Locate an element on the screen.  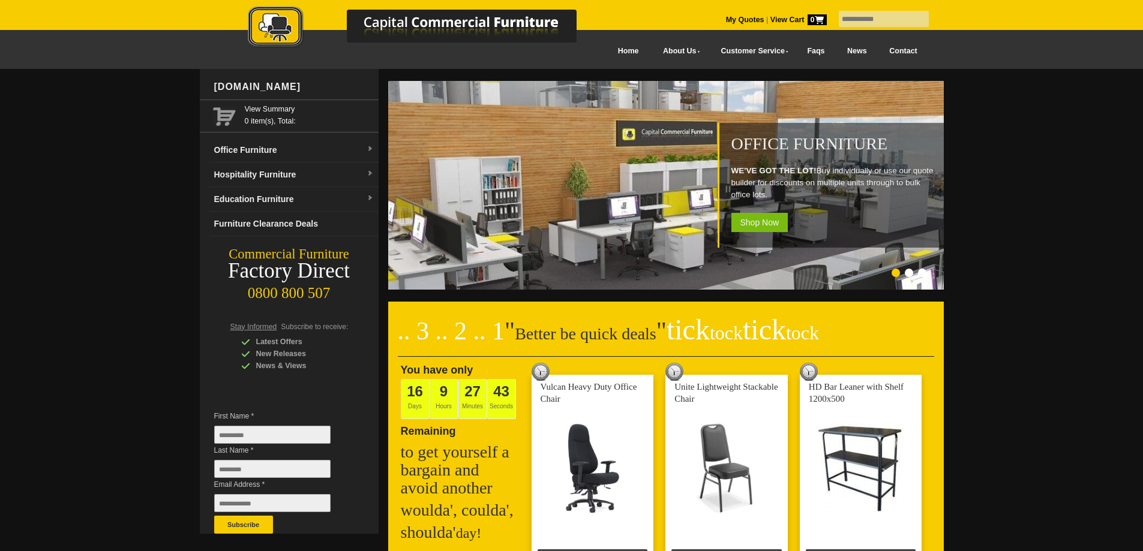
span: .. 3 .. 2 .. 1 is located at coordinates (451, 331).